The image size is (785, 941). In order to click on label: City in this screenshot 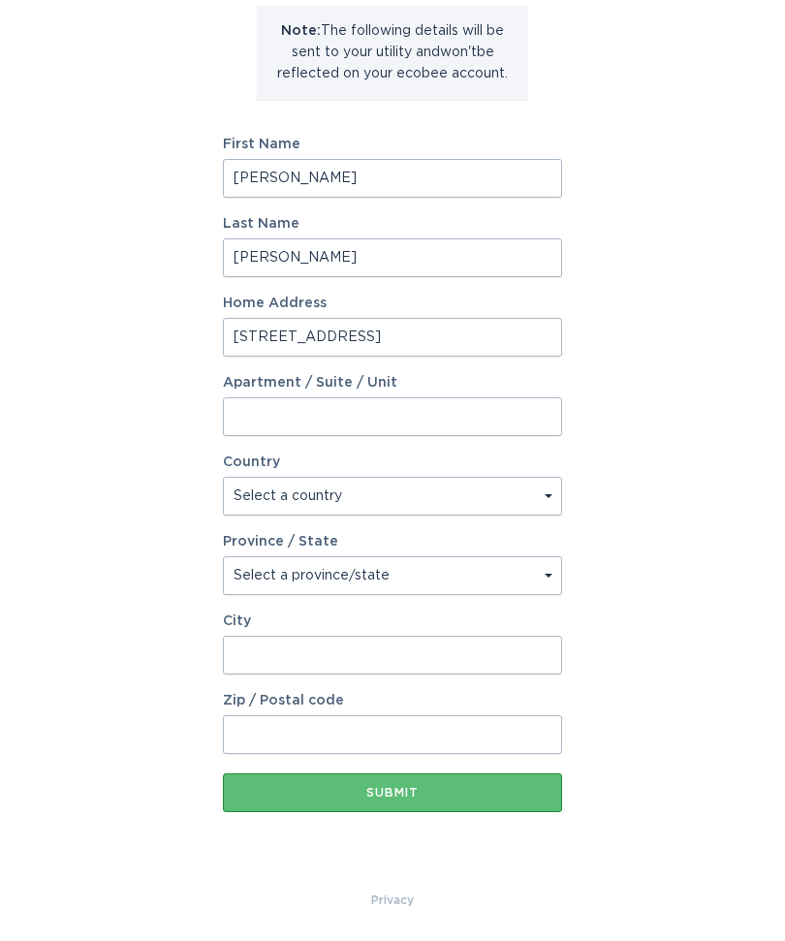, I will do `click(392, 622)`.